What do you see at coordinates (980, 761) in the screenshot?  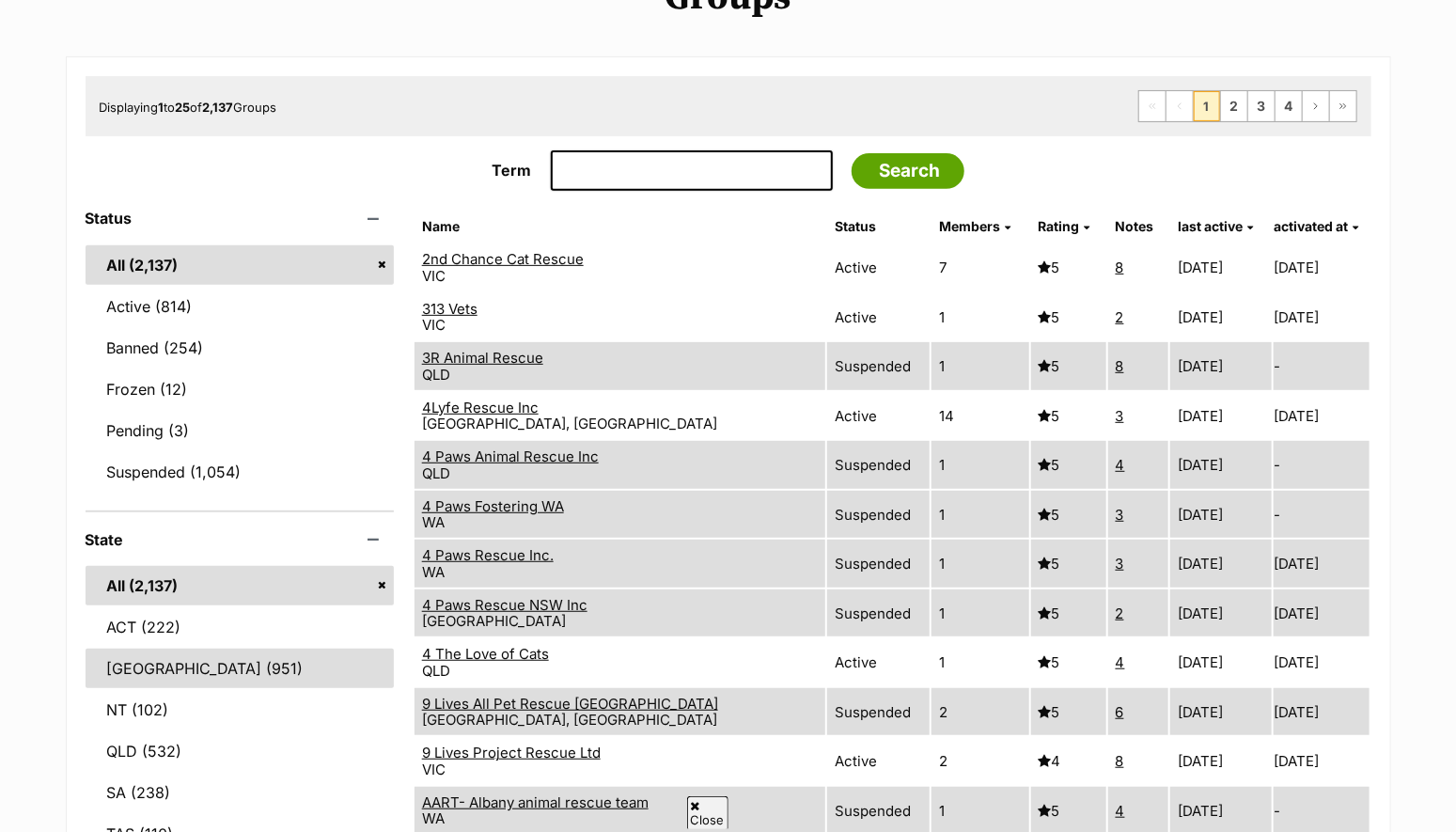 I see `td: 2` at bounding box center [980, 761].